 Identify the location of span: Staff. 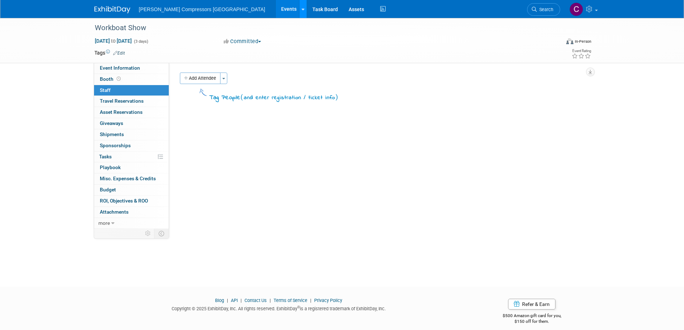
(105, 90).